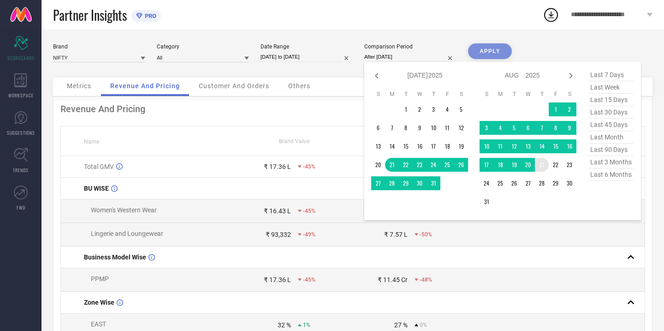 Image resolution: width=664 pixels, height=331 pixels. Describe the element at coordinates (406, 183) in the screenshot. I see `td: Tue Jul 29 2025` at that location.